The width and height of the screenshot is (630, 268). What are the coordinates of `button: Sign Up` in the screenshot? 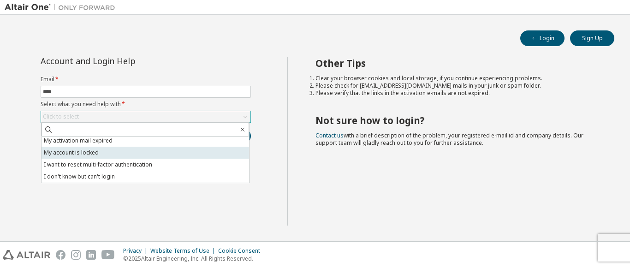 It's located at (592, 38).